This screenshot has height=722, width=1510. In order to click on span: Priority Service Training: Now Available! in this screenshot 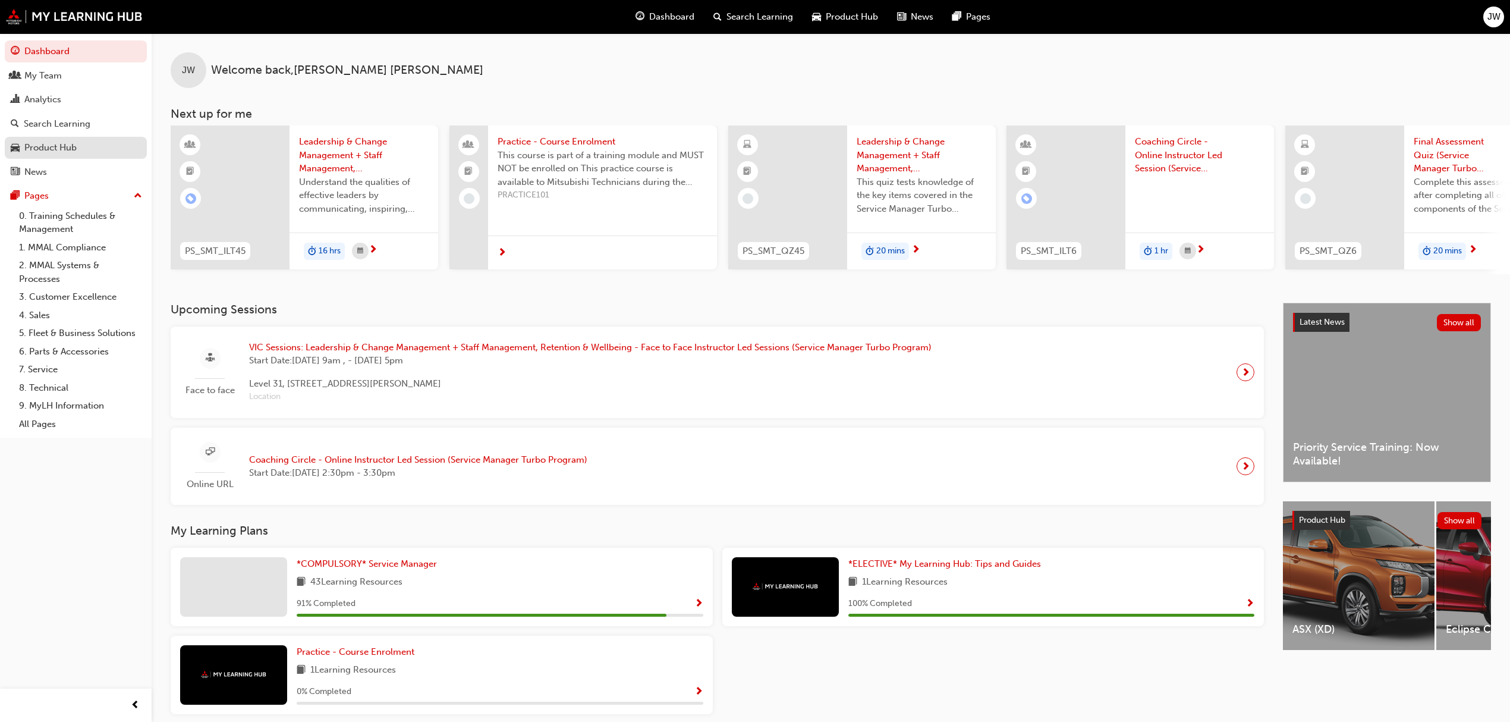, I will do `click(1387, 454)`.